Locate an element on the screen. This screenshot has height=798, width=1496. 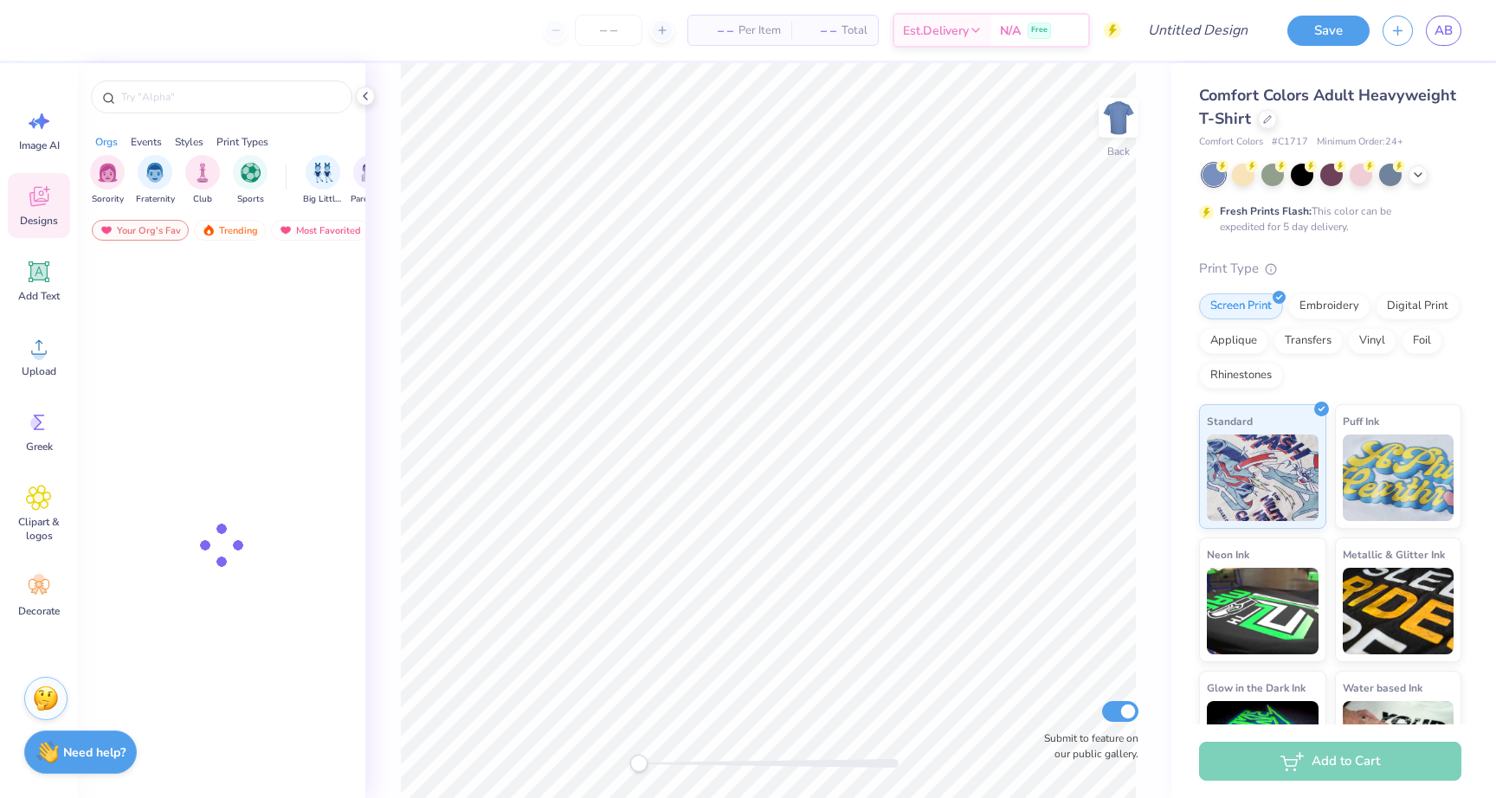
img: Puff Ink is located at coordinates (1398, 478).